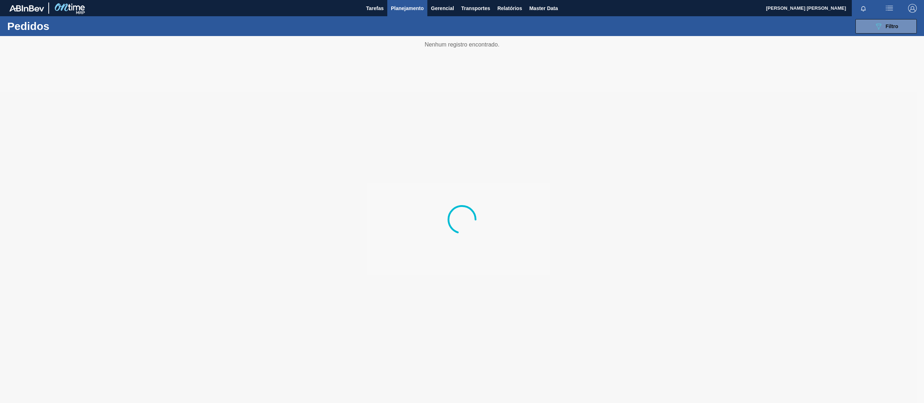  What do you see at coordinates (886, 26) in the screenshot?
I see `button: Filtro` at bounding box center [886, 26].